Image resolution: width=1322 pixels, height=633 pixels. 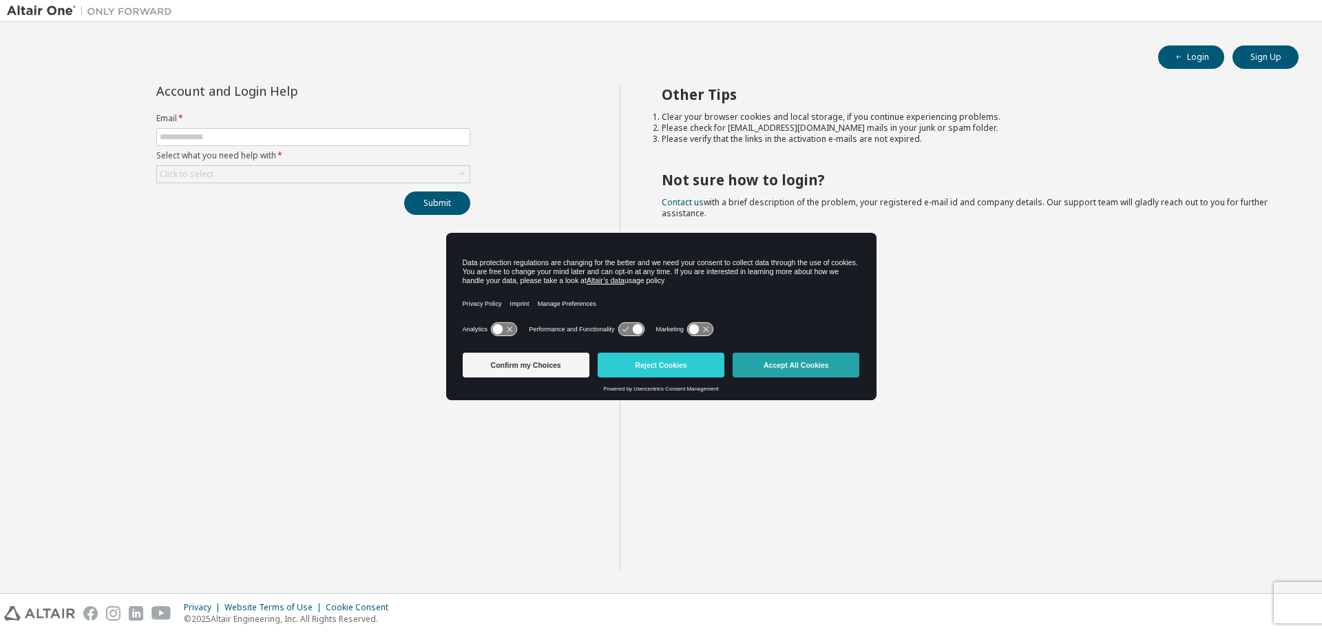 What do you see at coordinates (968, 117) in the screenshot?
I see `li: Clear your browser cookies and local storage, if you continue experiencing problems.` at bounding box center [968, 117].